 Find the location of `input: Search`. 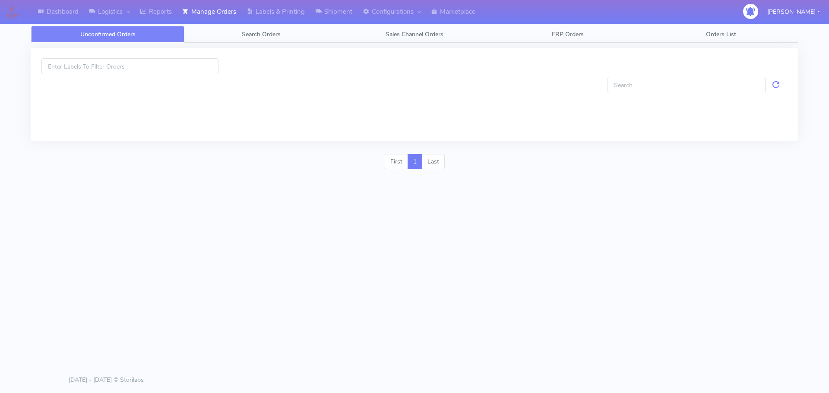

input: Search is located at coordinates (687, 85).